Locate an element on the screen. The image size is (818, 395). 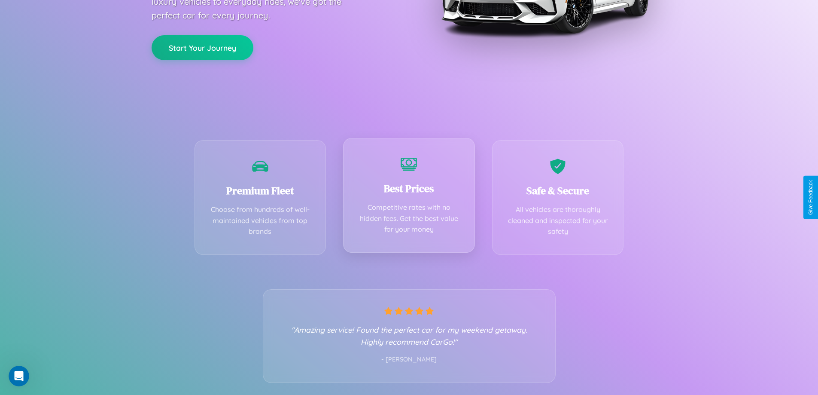
p: Choose from hundreds of well-maintained vehicles from top brands is located at coordinates (260, 220).